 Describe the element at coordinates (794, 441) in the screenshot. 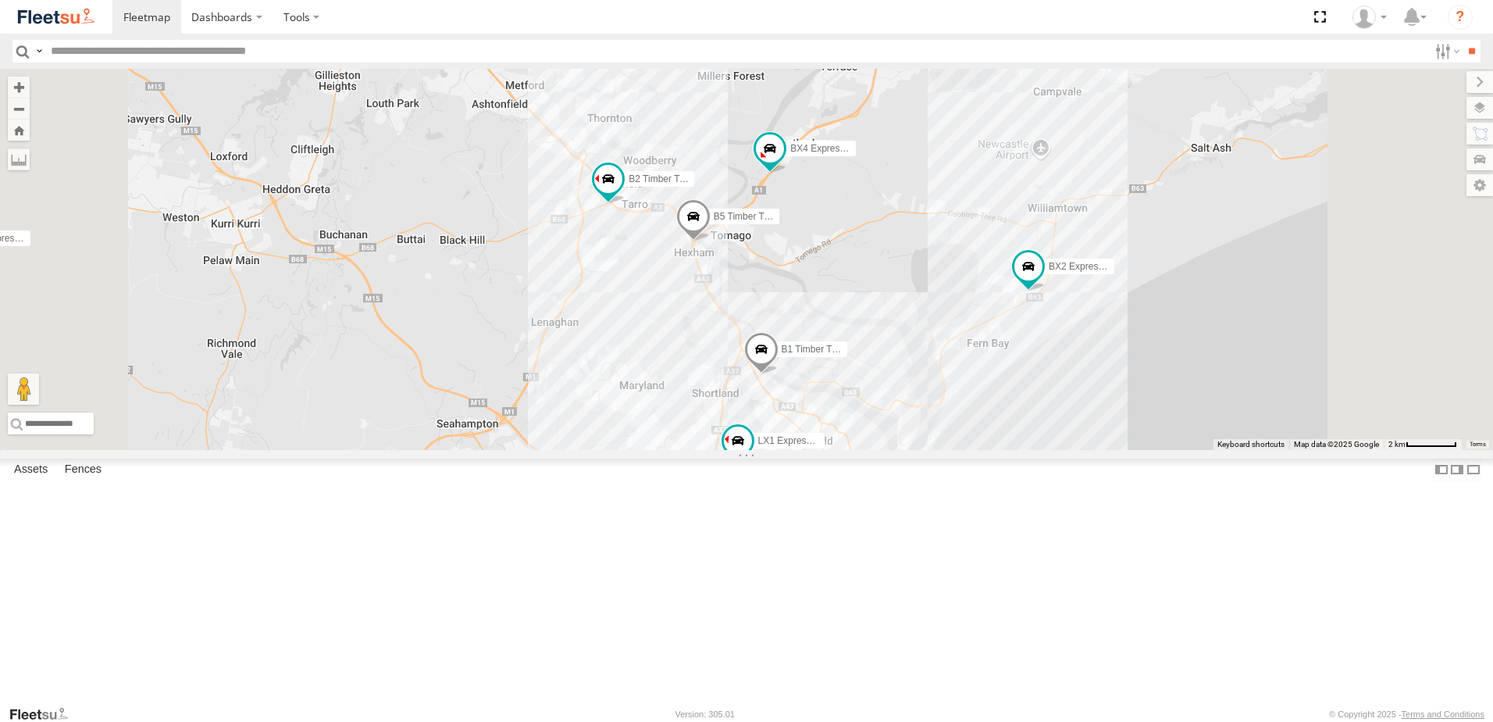

I see `span: LX1 Express Ute` at that location.